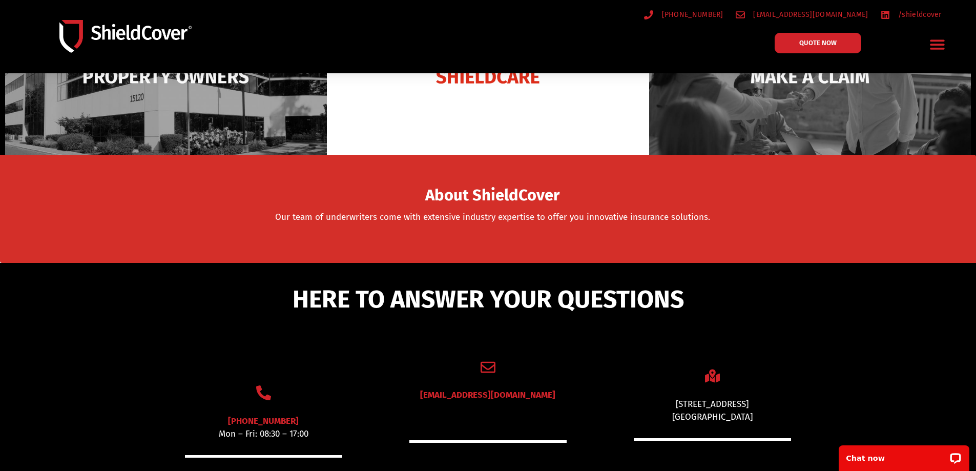  I want to click on span: /shieldcover, so click(919, 14).